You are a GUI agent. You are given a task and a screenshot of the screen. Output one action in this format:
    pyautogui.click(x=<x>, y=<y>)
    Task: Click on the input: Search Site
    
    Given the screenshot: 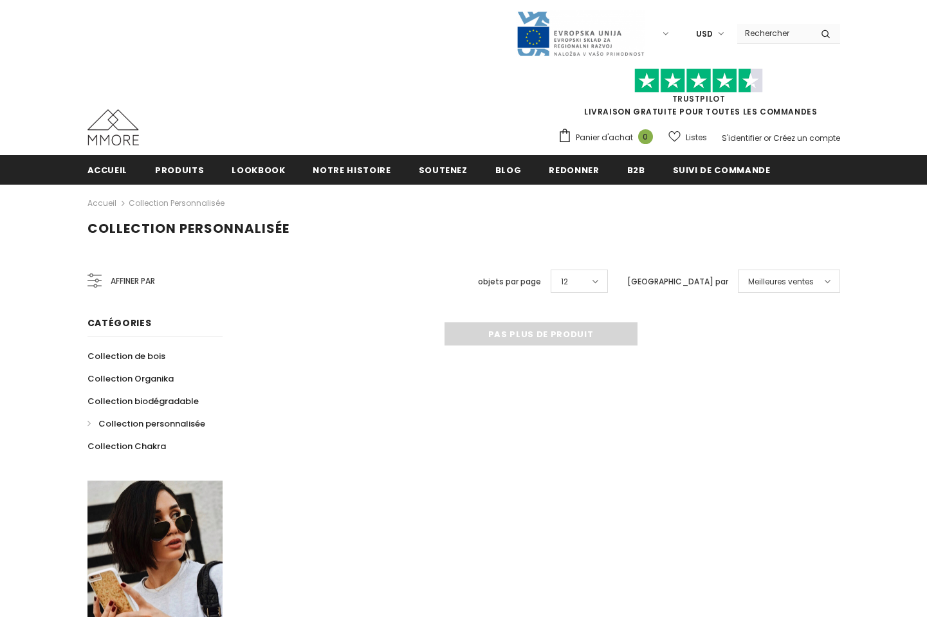 What is the action you would take?
    pyautogui.click(x=774, y=33)
    